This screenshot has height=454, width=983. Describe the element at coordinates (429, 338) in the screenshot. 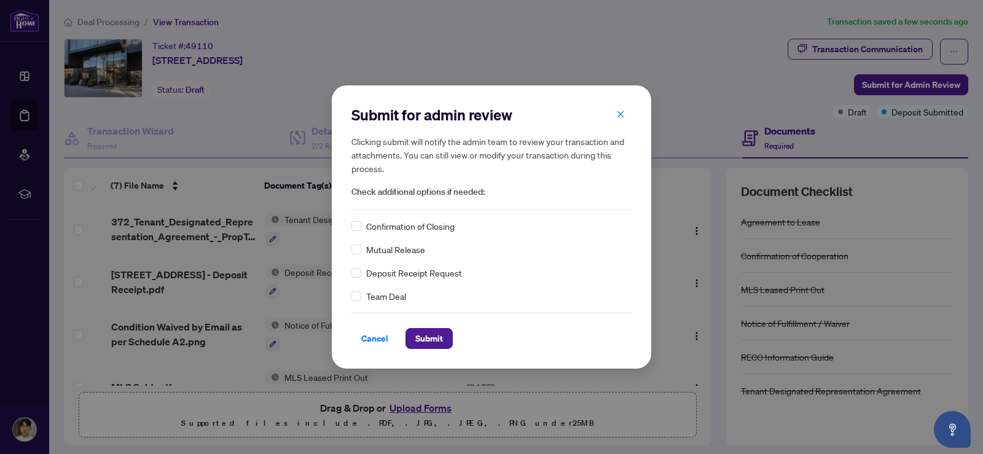

I see `span: Submit` at that location.